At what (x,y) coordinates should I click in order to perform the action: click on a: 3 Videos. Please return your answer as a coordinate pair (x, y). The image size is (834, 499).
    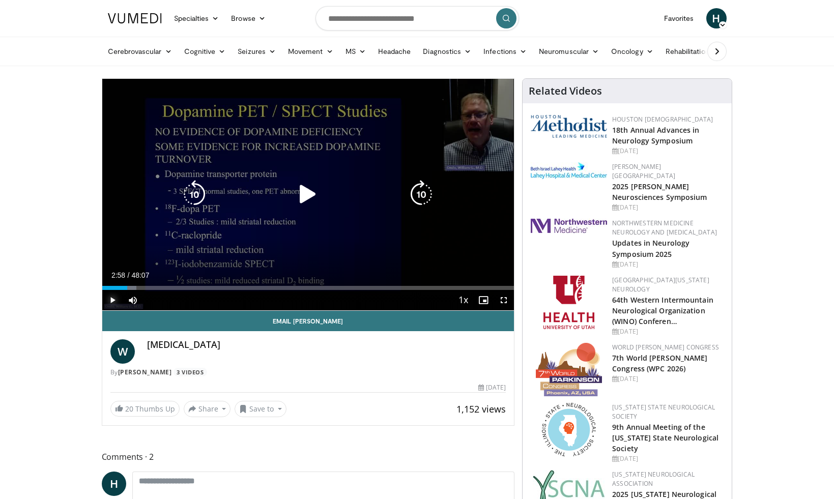
    Looking at the image, I should click on (190, 372).